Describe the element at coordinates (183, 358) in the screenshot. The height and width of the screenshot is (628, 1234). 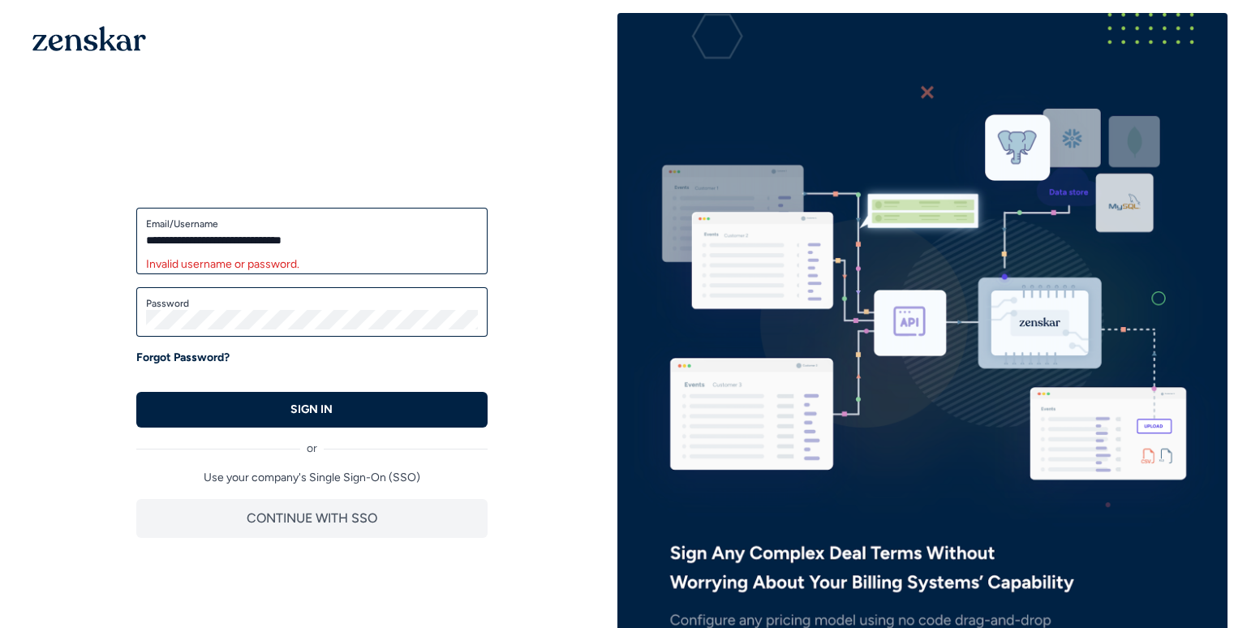
I see `p: Forgot Password?` at that location.